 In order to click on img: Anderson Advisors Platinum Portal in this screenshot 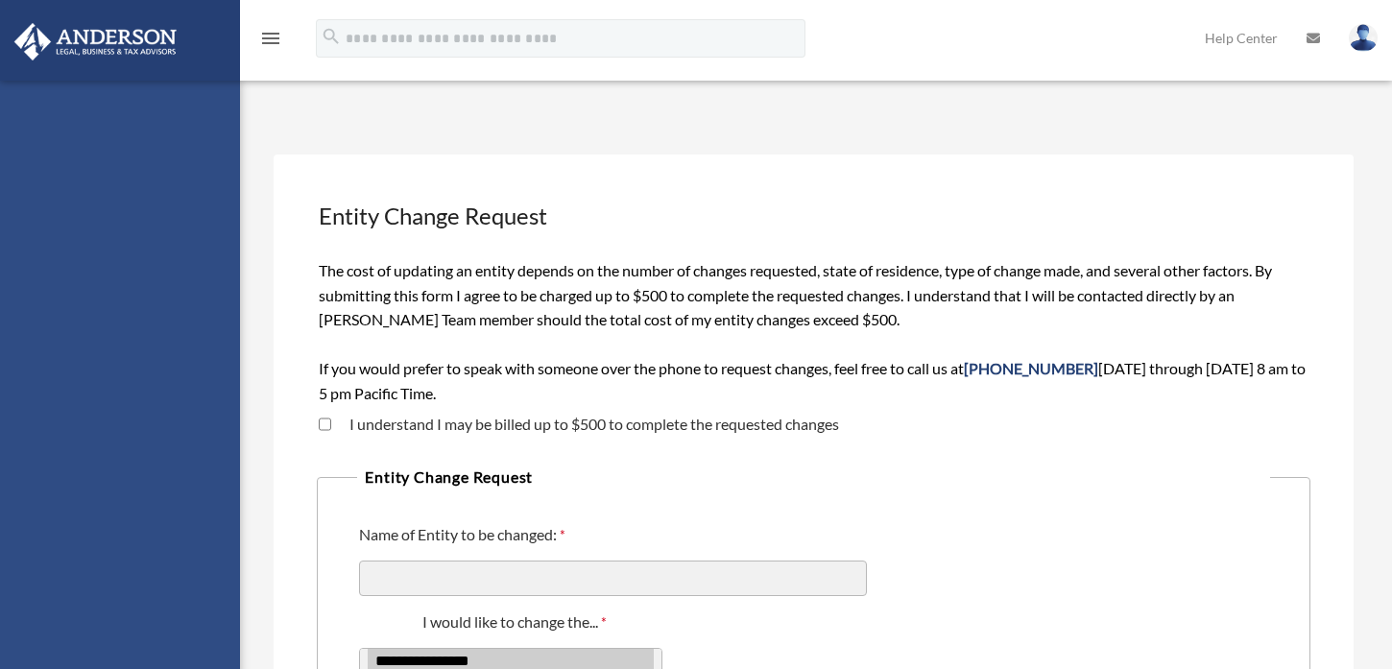, I will do `click(95, 41)`.